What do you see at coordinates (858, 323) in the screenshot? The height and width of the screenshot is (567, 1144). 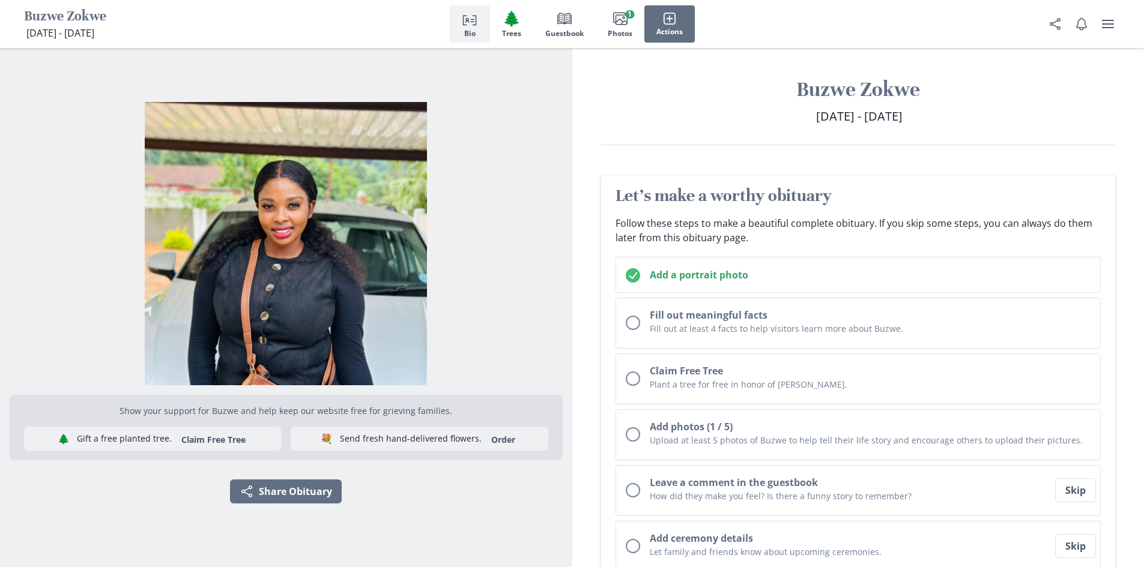 I see `button: Fill out meaningful factsFill out at least 4 facts to help visitors learn more about Buzwe.` at bounding box center [858, 323].